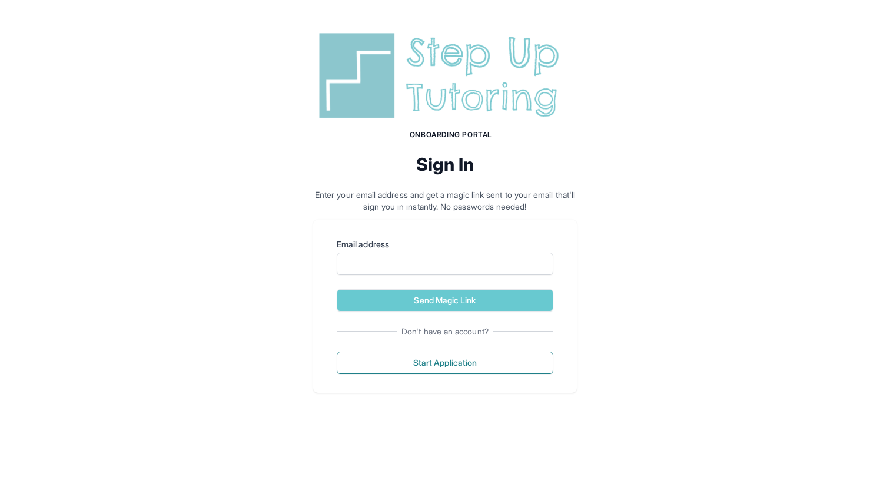 This screenshot has height=487, width=890. Describe the element at coordinates (445, 75) in the screenshot. I see `img: Step Up Tutoring horizontal logo` at that location.